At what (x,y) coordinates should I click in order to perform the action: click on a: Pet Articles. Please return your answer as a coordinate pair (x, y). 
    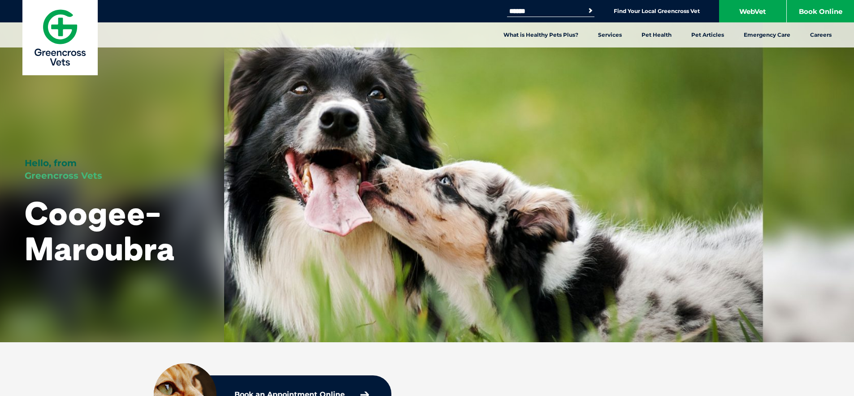
    Looking at the image, I should click on (707, 35).